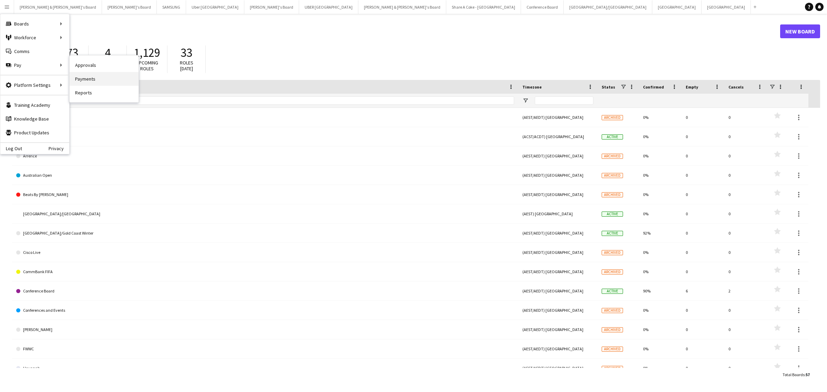 This screenshot has height=392, width=827. I want to click on div: 92%, so click(660, 233).